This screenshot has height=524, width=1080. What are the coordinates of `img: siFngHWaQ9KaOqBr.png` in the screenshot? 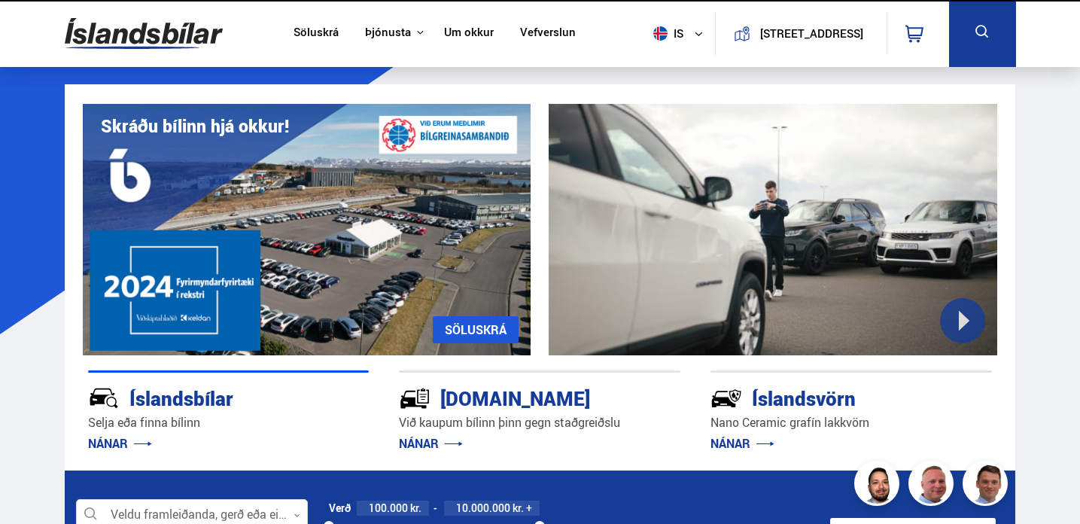 It's located at (933, 485).